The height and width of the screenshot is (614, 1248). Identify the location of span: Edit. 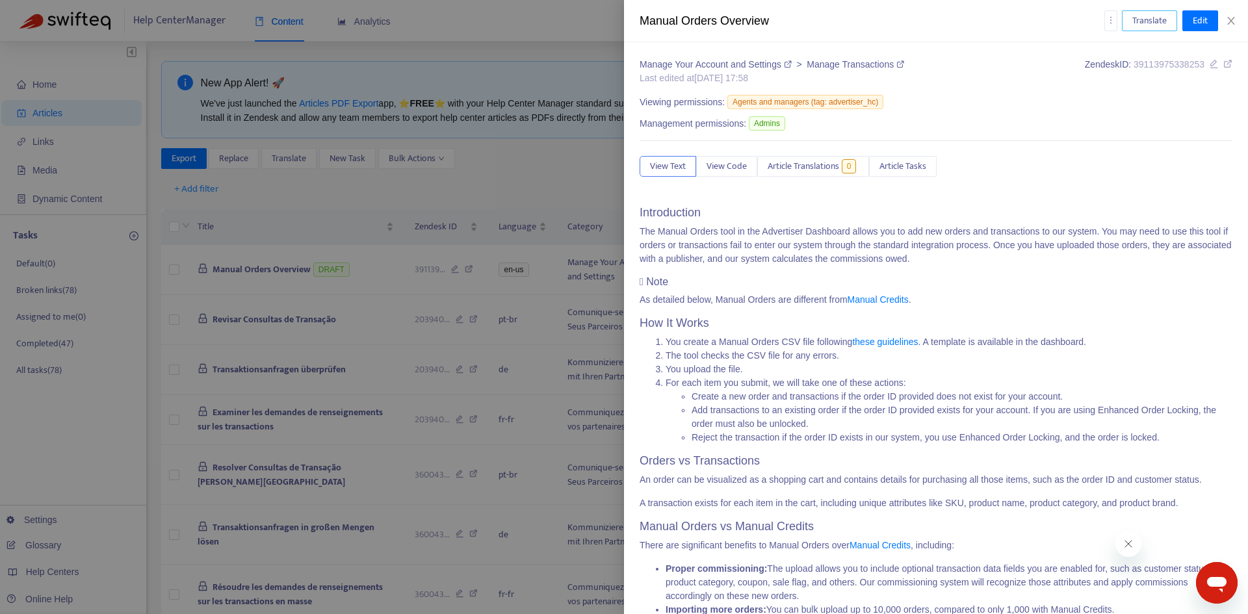
(1200, 21).